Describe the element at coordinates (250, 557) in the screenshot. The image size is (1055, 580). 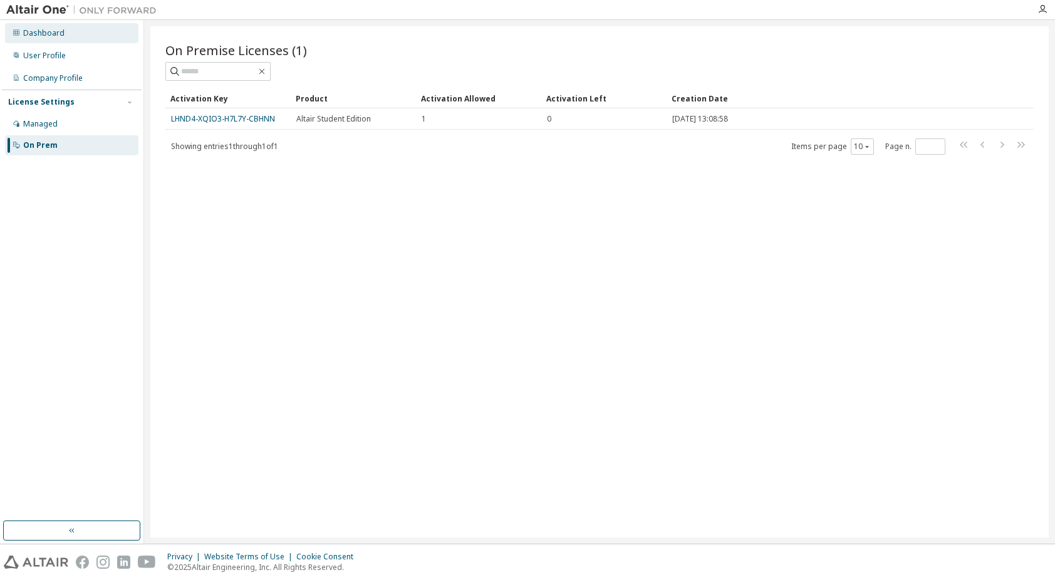
I see `div: Website Terms of Use` at that location.